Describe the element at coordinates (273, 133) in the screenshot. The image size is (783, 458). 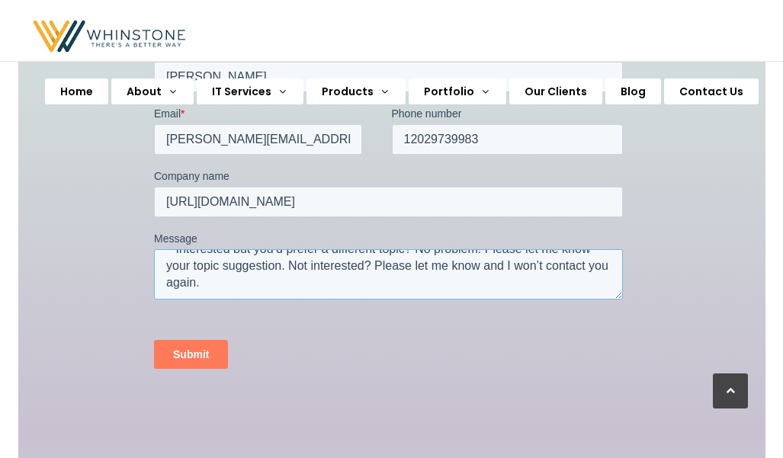
I see `span: Phone number` at that location.